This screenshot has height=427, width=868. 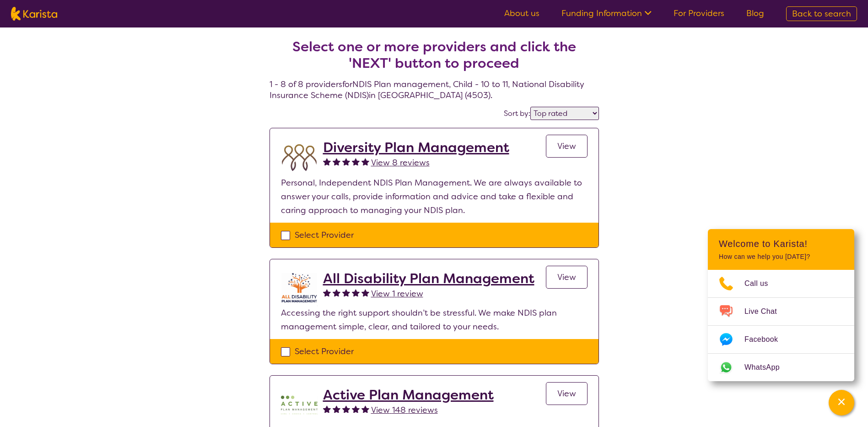 I want to click on h2: Select one or more providers and click the 'NEXT' button to proceed, so click(x=434, y=55).